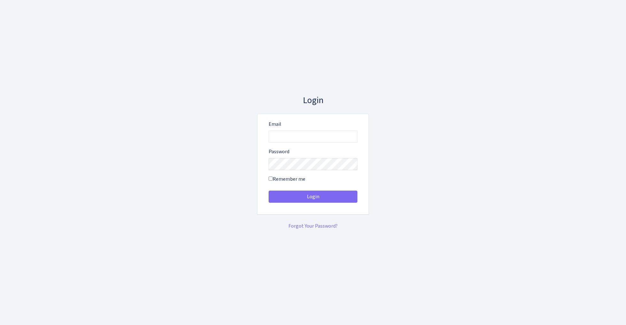 Image resolution: width=626 pixels, height=325 pixels. What do you see at coordinates (270, 178) in the screenshot?
I see `input: Remember me` at bounding box center [270, 178].